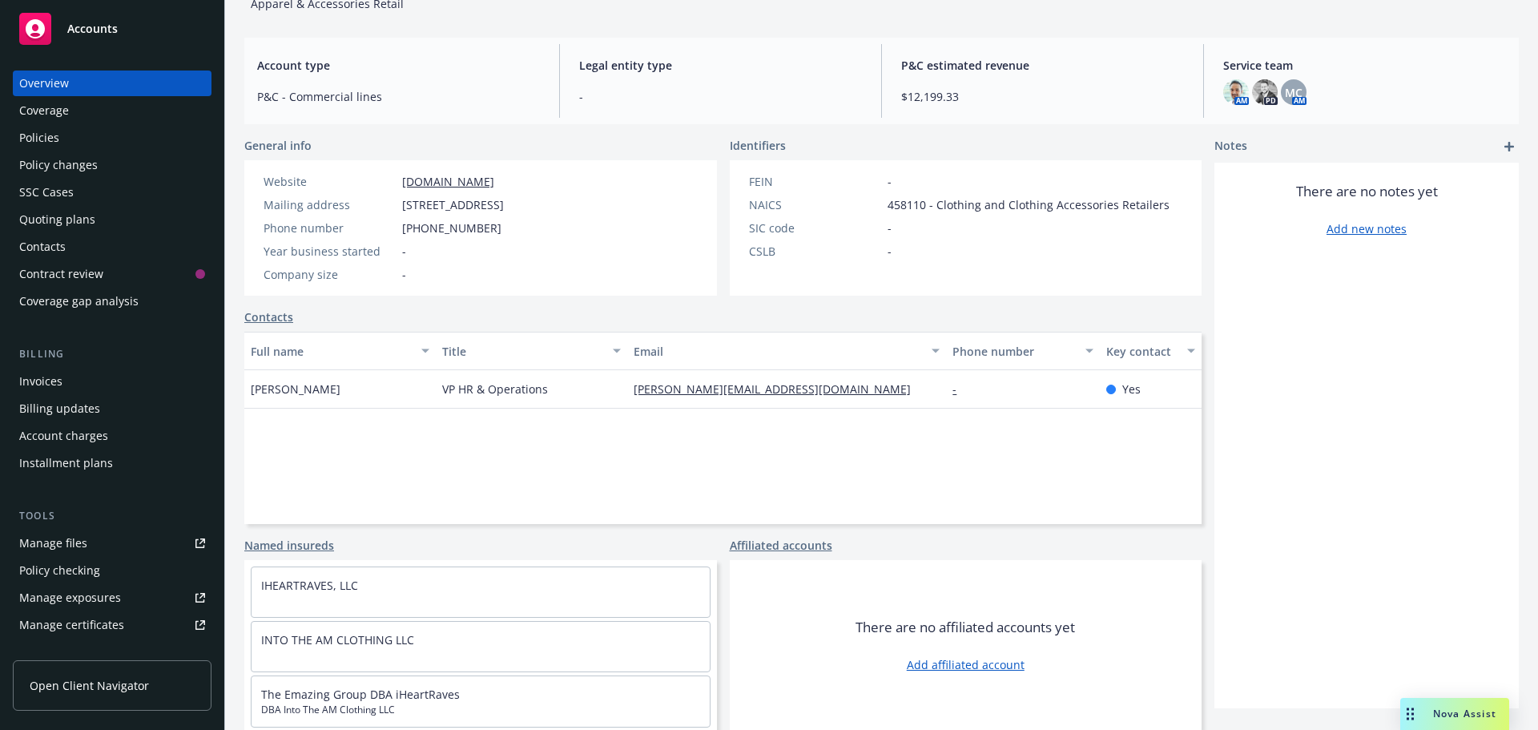 The width and height of the screenshot is (1538, 730). What do you see at coordinates (1454, 714) in the screenshot?
I see `button: Nova Assist` at bounding box center [1454, 714].